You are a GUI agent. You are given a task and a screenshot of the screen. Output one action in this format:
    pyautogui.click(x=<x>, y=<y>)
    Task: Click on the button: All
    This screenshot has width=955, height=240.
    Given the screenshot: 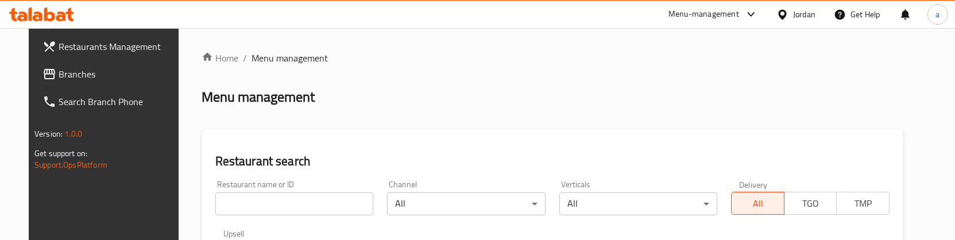 What is the action you would take?
    pyautogui.click(x=757, y=203)
    